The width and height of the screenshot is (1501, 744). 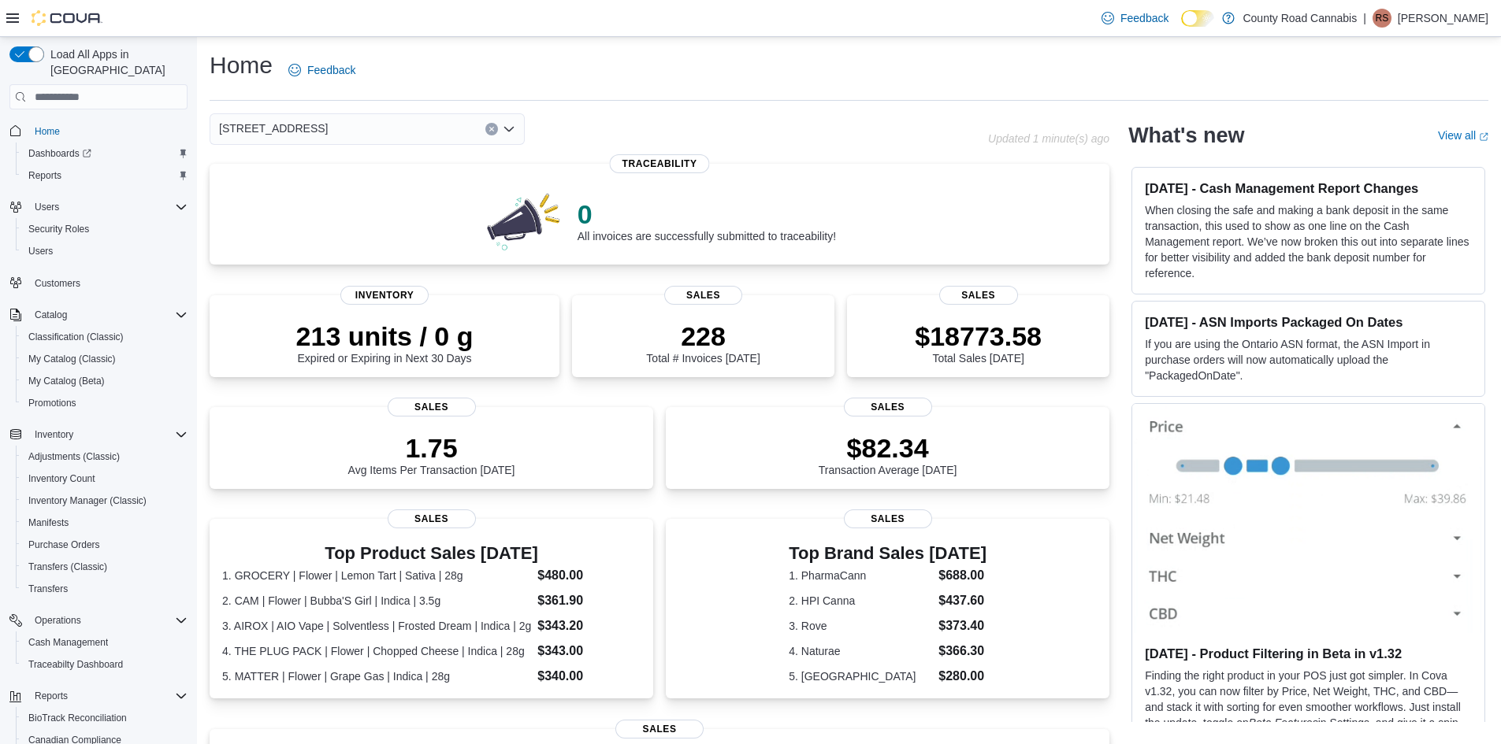 I want to click on a: My Catalog (Beta), so click(x=66, y=381).